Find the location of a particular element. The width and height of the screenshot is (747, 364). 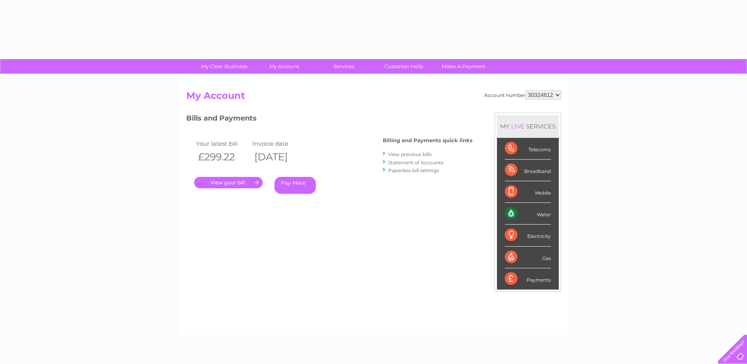

div: Water is located at coordinates (528, 213).